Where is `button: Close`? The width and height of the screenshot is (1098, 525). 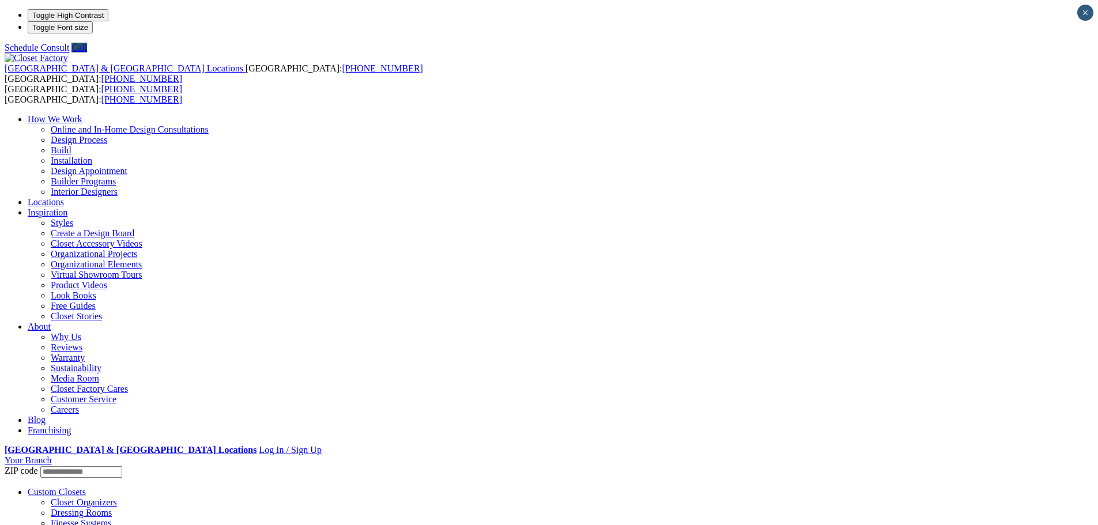
button: Close is located at coordinates (1085, 13).